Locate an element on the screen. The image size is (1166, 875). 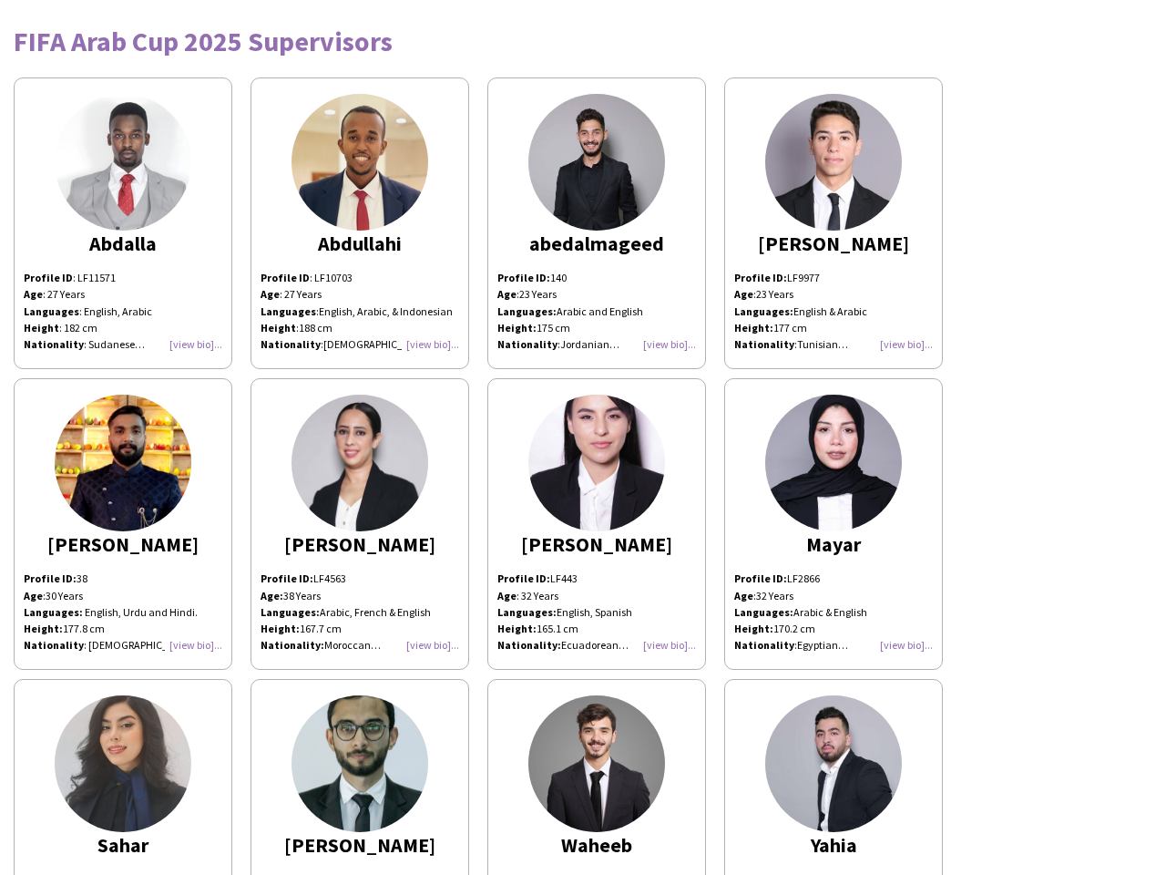
strong: Languages is located at coordinates (51, 311).